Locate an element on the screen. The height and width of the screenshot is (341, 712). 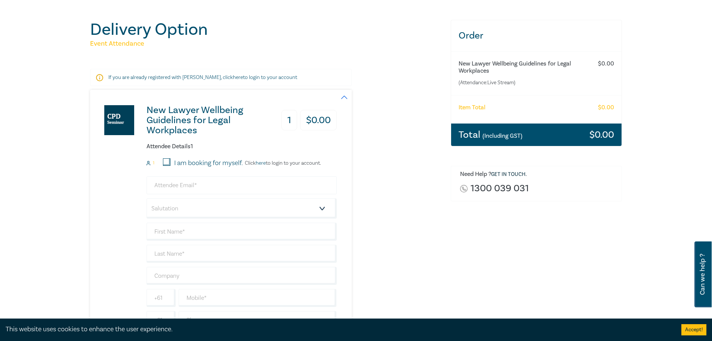
h6: Attendee Details 1 is located at coordinates (241, 146).